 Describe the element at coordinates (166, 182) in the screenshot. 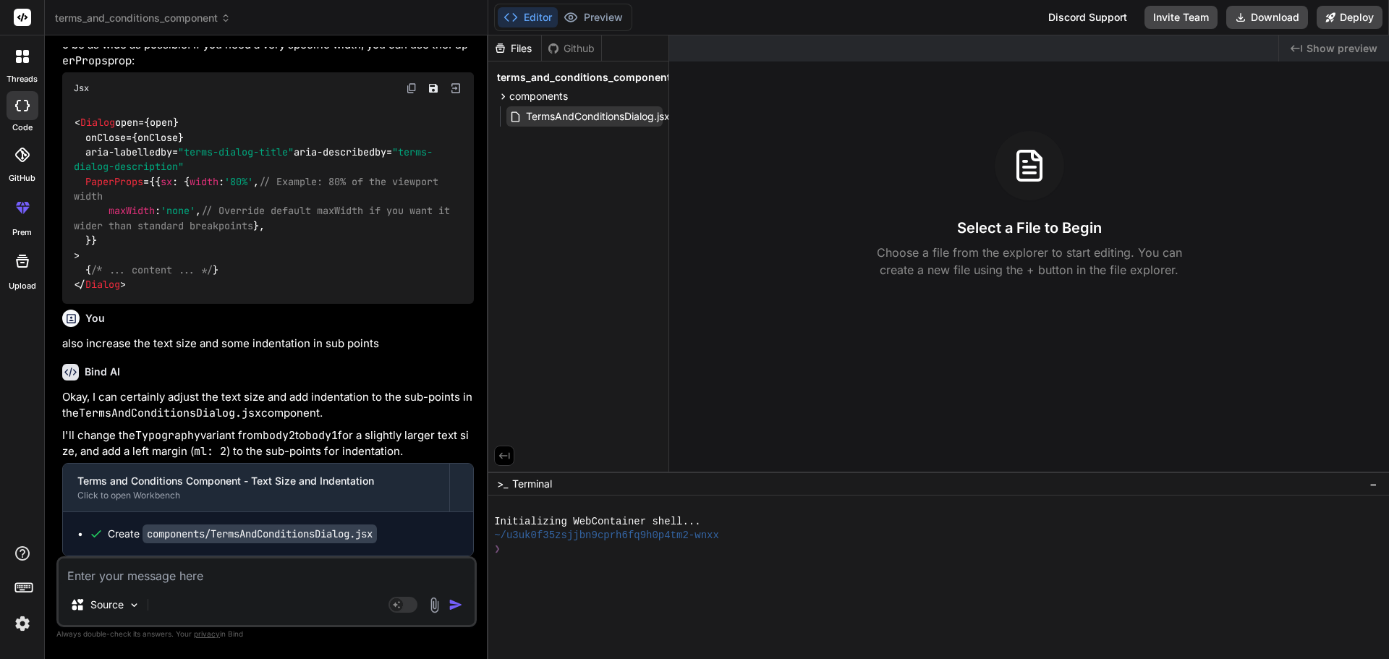

I see `span: sx` at that location.